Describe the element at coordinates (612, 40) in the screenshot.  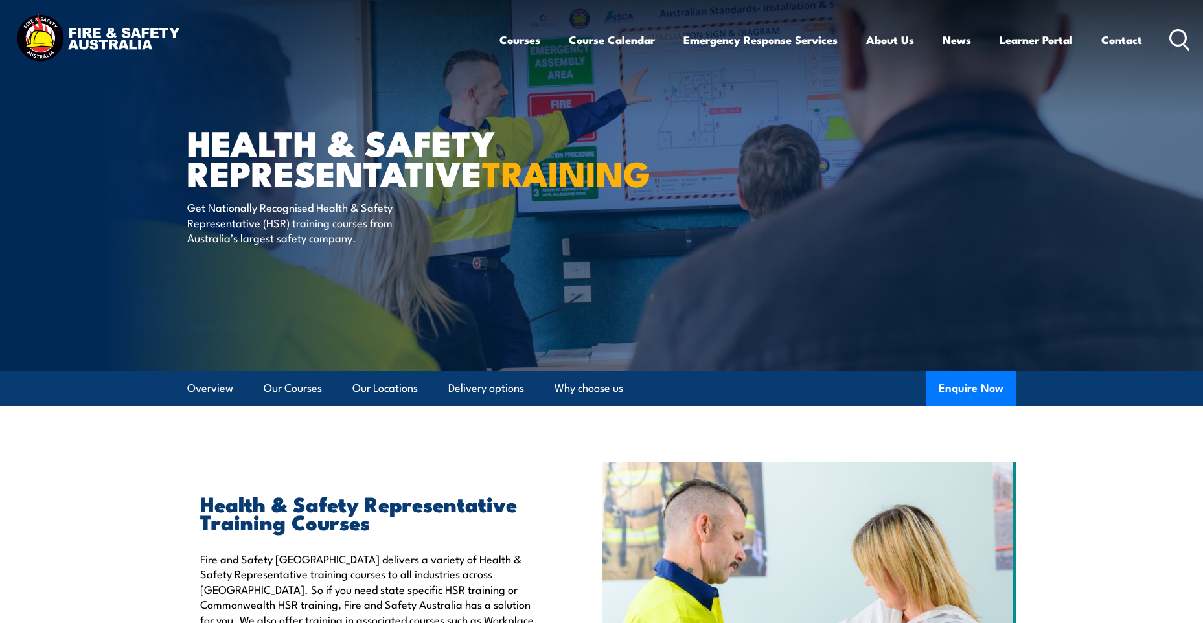
I see `a: Course Calendar` at that location.